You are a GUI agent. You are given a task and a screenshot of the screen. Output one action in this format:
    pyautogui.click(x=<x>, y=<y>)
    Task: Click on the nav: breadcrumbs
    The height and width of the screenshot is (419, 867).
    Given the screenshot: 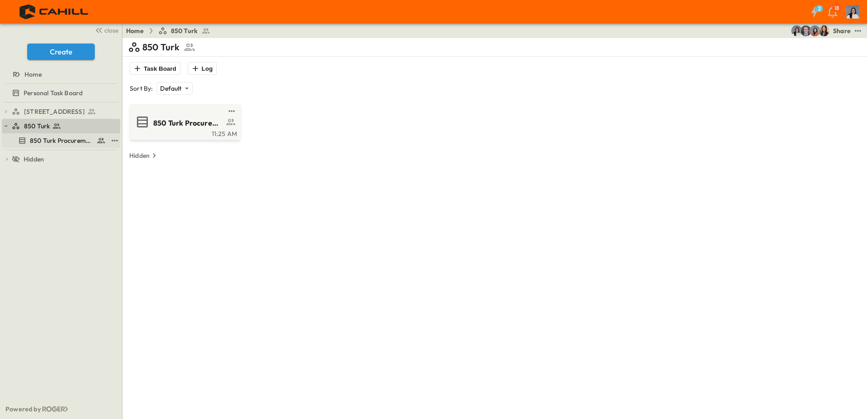 What is the action you would take?
    pyautogui.click(x=171, y=31)
    